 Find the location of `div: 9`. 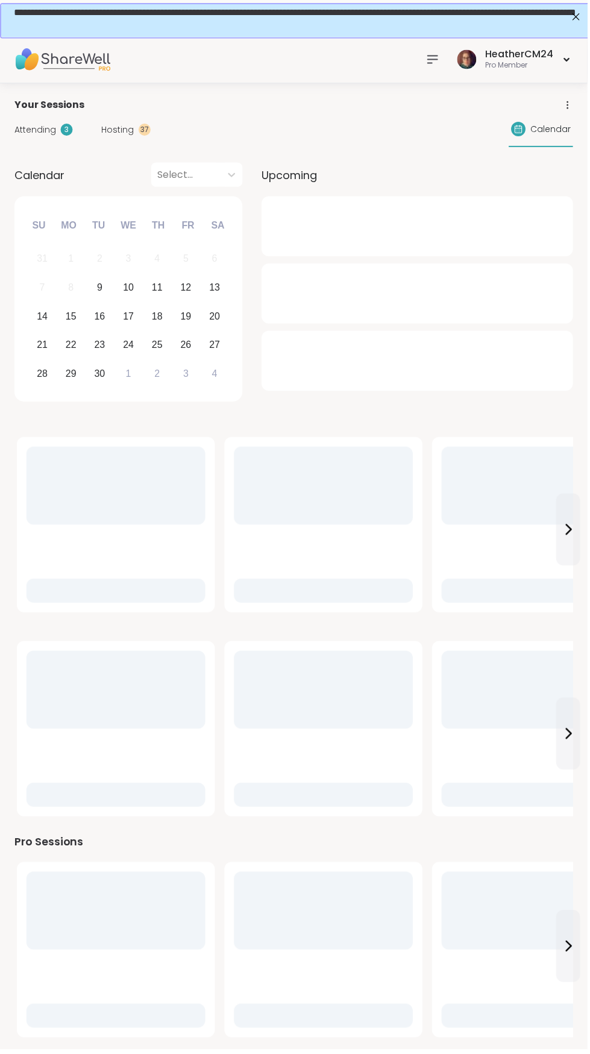

div: 9 is located at coordinates (100, 288).